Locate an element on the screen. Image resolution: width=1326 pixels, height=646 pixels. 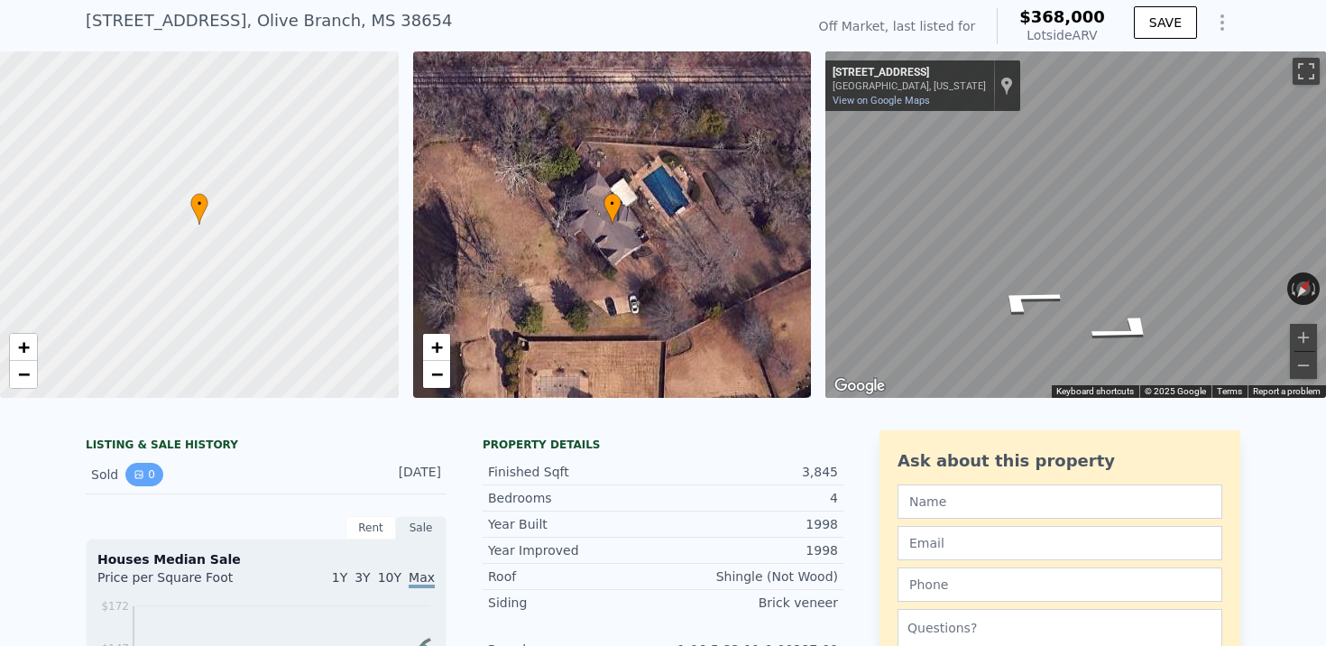
span: 3Y is located at coordinates (362, 577).